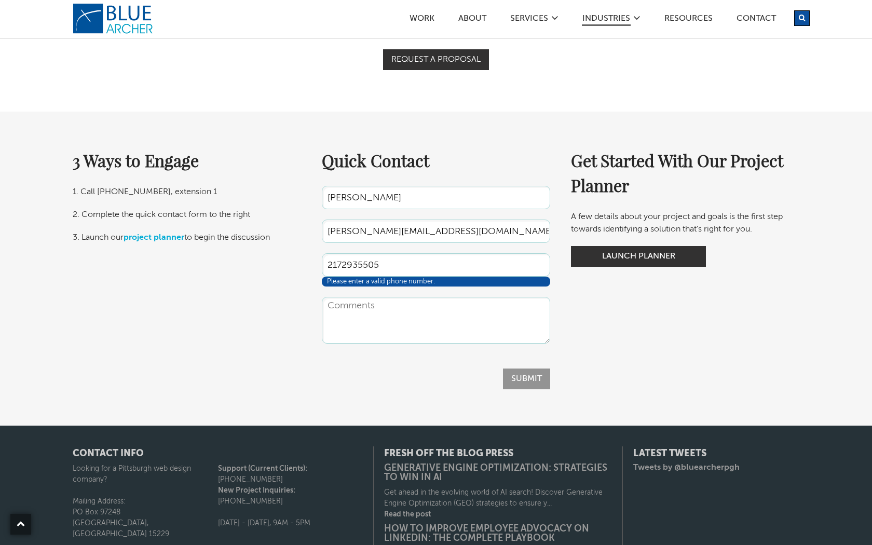 This screenshot has height=545, width=872. Describe the element at coordinates (422, 20) in the screenshot. I see `a: Work` at that location.